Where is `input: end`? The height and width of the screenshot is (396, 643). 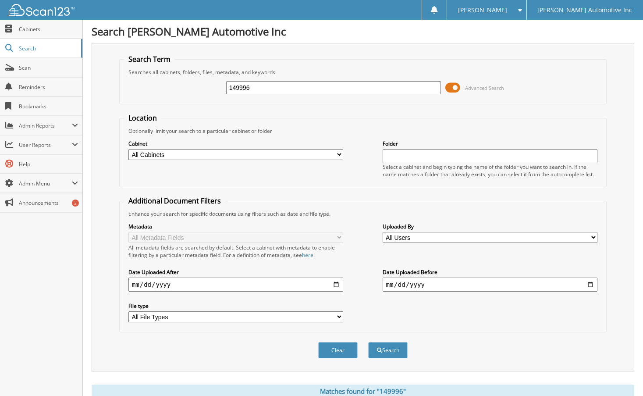 input: end is located at coordinates (490, 285).